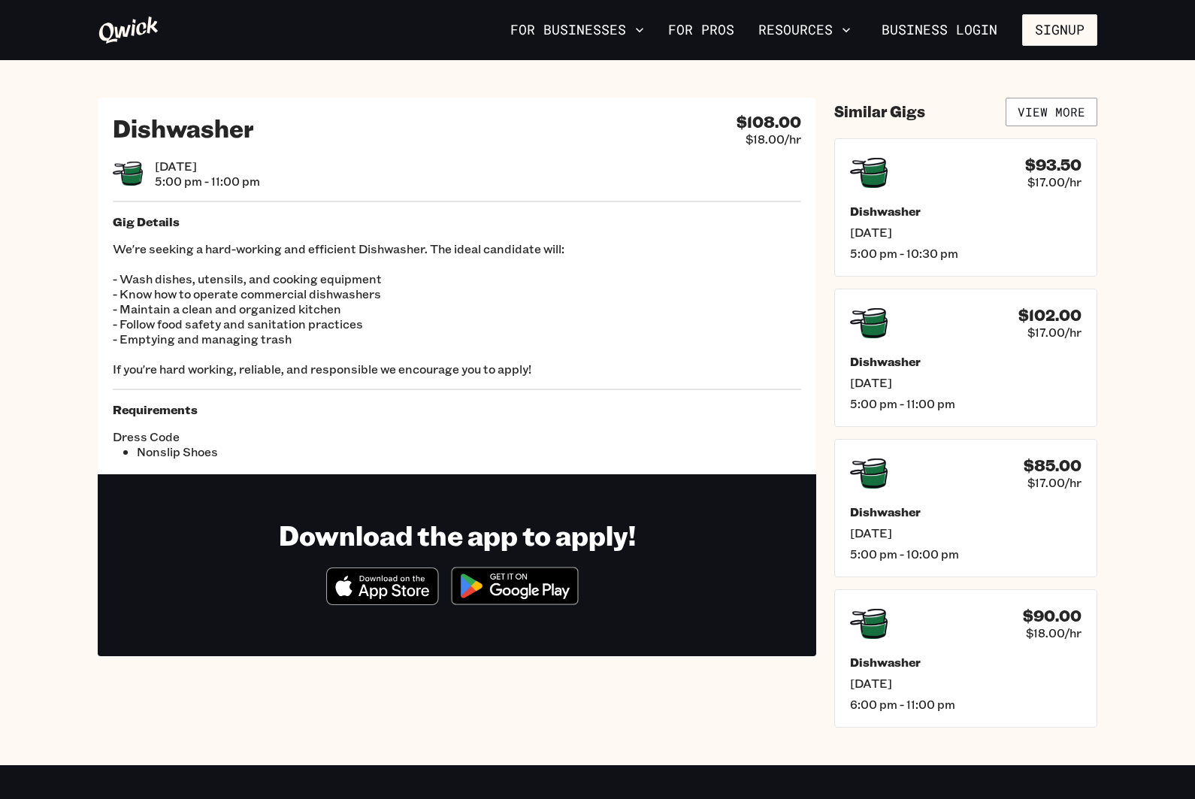 This screenshot has width=1195, height=799. What do you see at coordinates (457, 534) in the screenshot?
I see `h1: Download the app to apply!` at bounding box center [457, 534].